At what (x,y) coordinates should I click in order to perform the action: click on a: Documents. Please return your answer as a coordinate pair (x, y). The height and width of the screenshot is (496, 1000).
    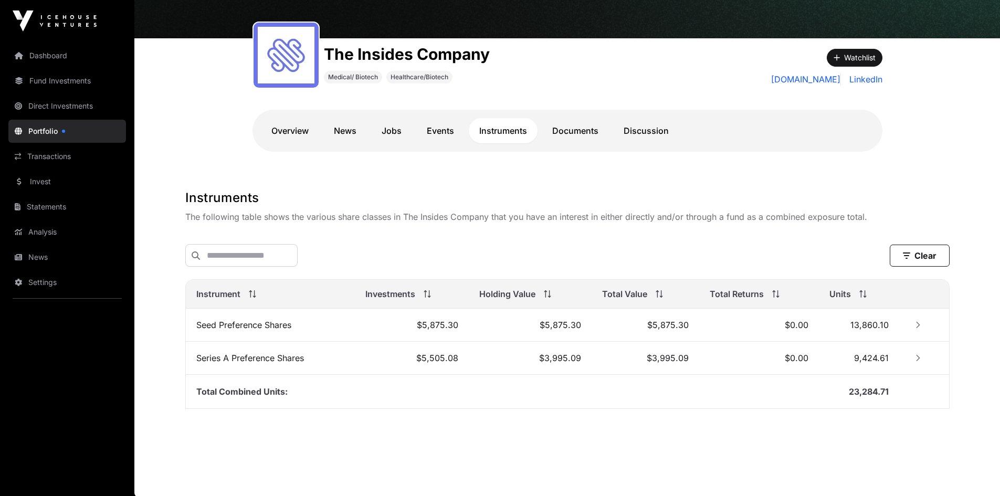
    Looking at the image, I should click on (575, 131).